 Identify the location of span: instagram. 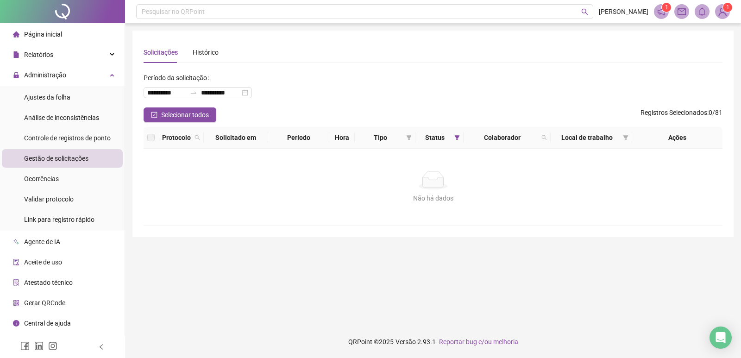
(53, 346).